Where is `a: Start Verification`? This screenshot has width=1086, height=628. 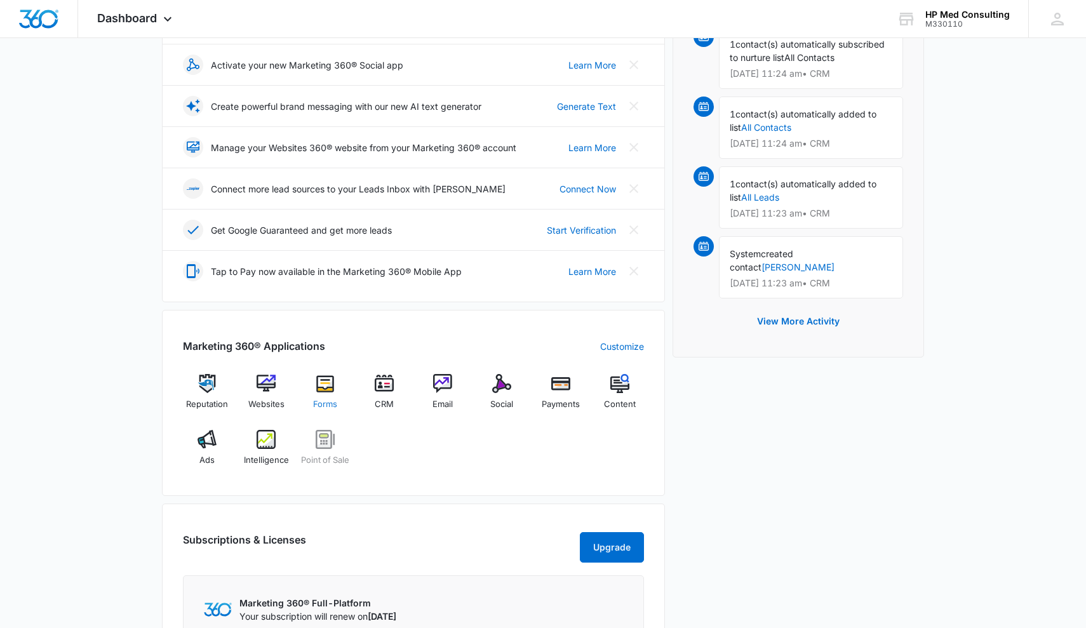
a: Start Verification is located at coordinates (581, 230).